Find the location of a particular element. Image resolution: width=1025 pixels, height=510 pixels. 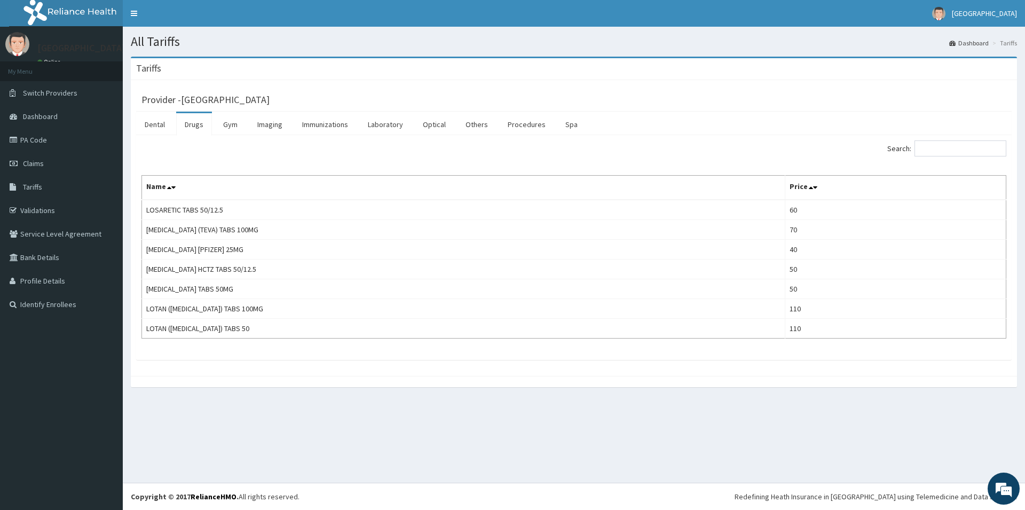

td: 40 is located at coordinates (895, 249).